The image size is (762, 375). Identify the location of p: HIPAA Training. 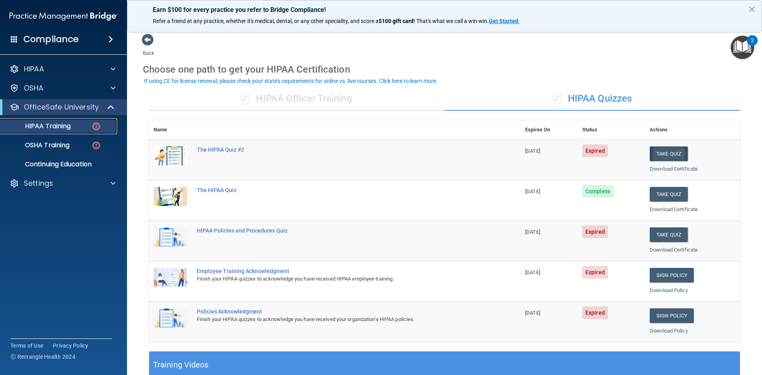
(38, 126).